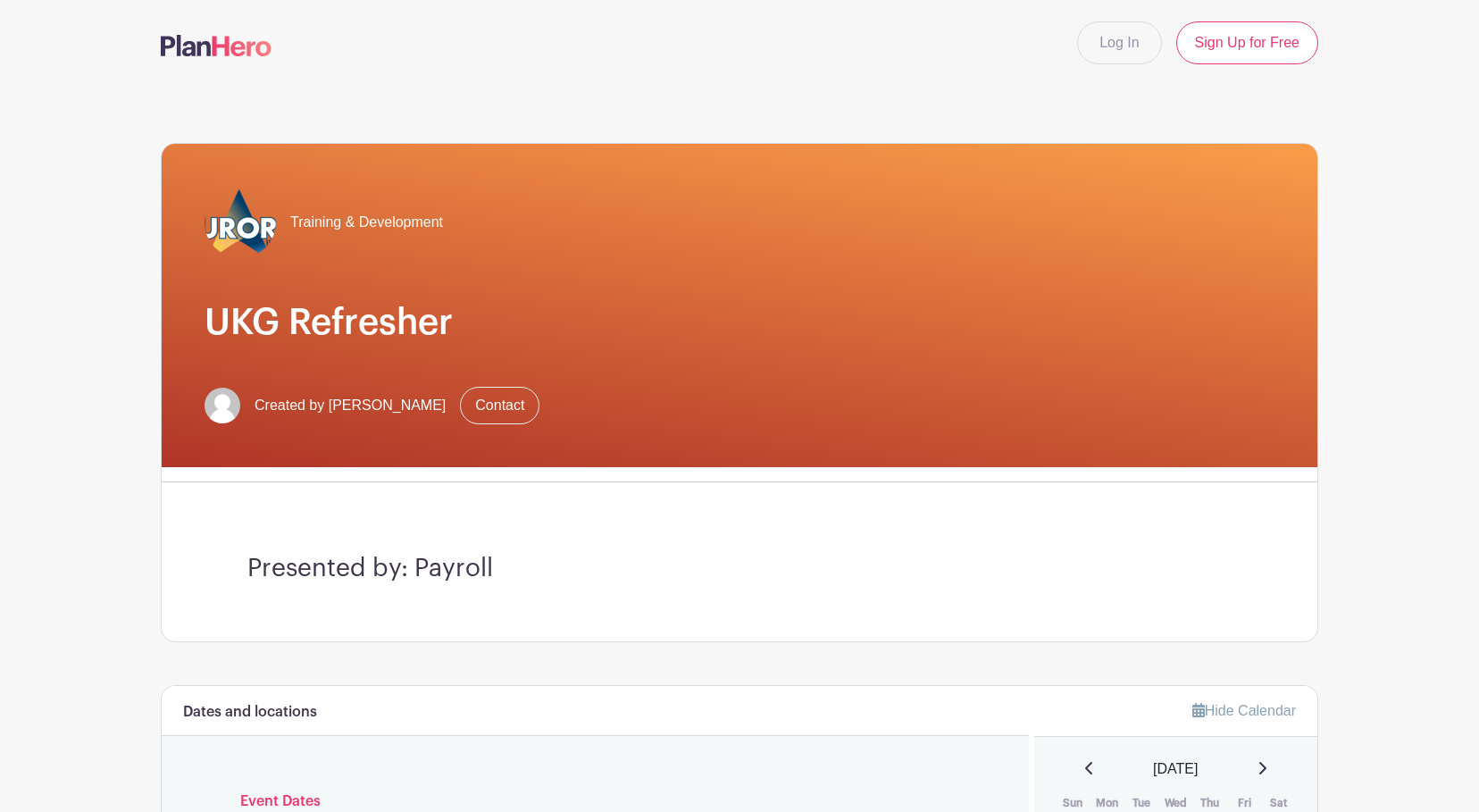 This screenshot has width=1479, height=812. Describe the element at coordinates (1141, 803) in the screenshot. I see `th: Tue` at that location.